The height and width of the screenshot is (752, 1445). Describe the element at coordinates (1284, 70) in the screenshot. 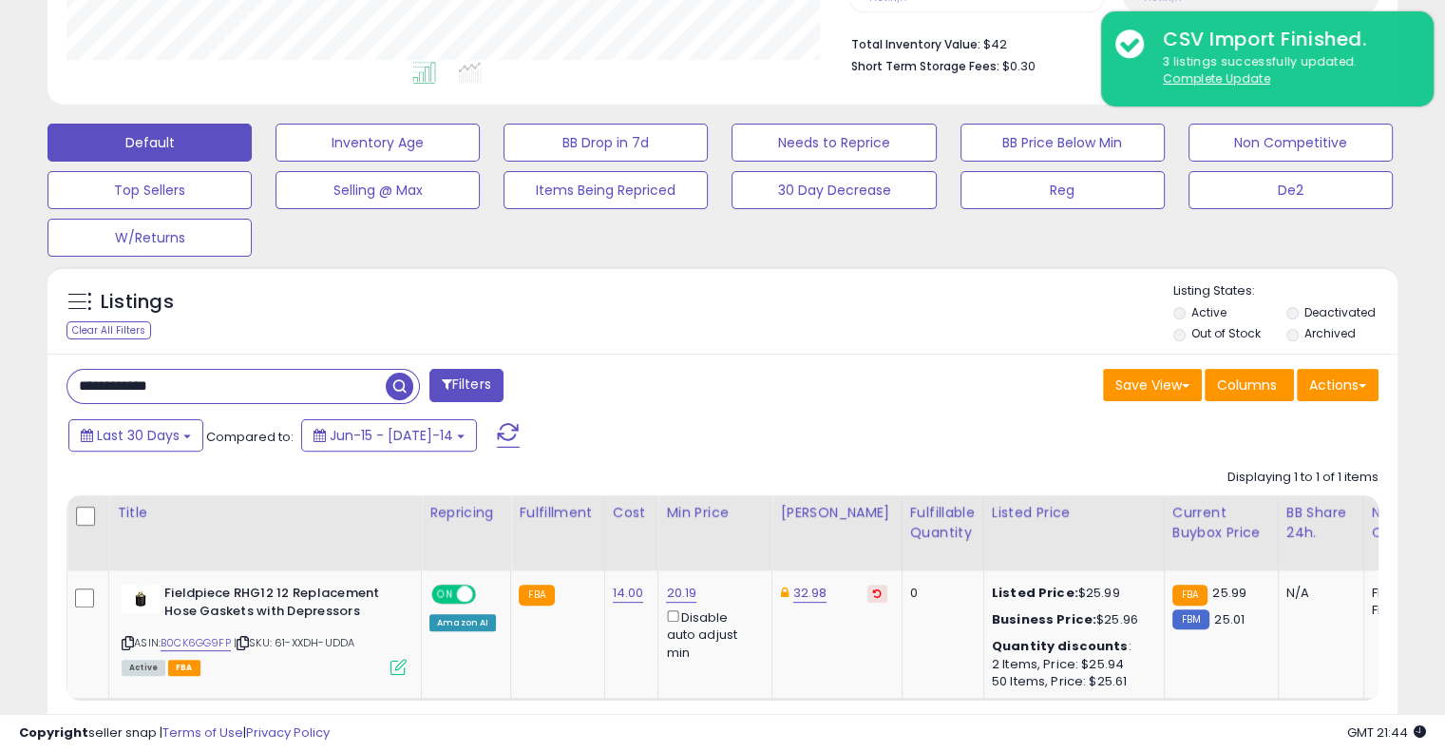

I see `div: 3 listings successfully updated.` at that location.